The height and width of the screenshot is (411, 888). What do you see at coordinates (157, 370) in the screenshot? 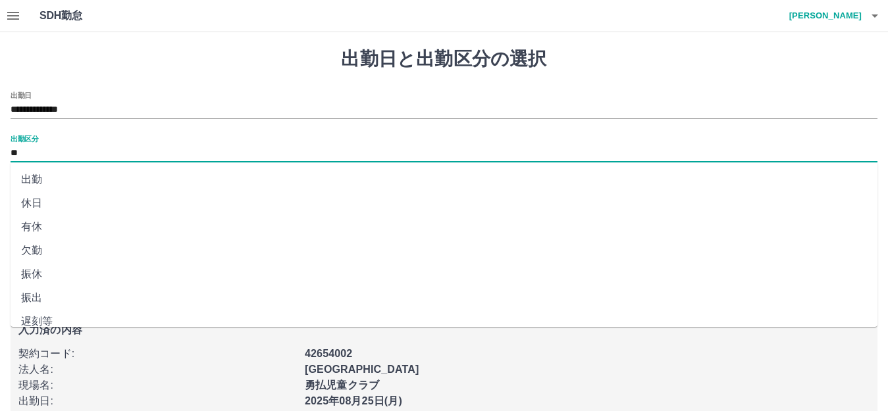
I see `p: 法人名 :` at bounding box center [157, 370].